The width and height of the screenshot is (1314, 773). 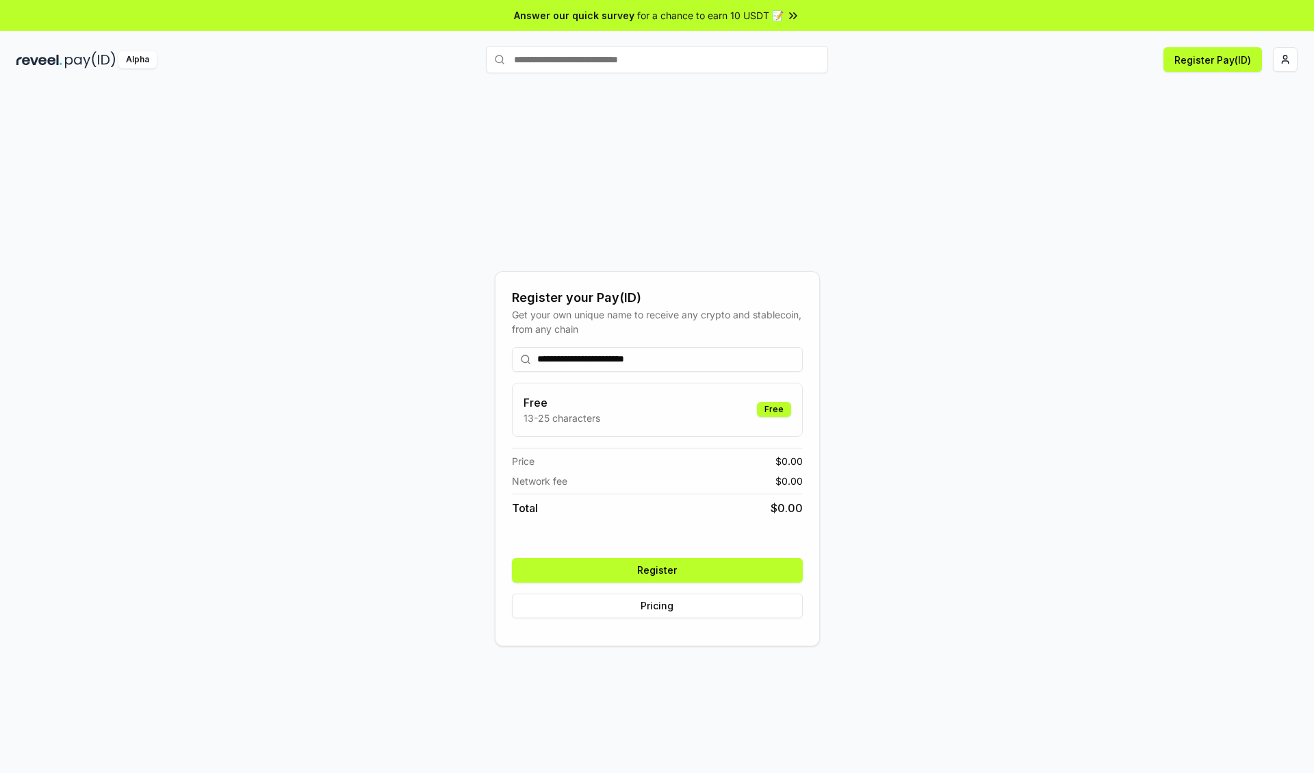 I want to click on span: Total, so click(x=525, y=508).